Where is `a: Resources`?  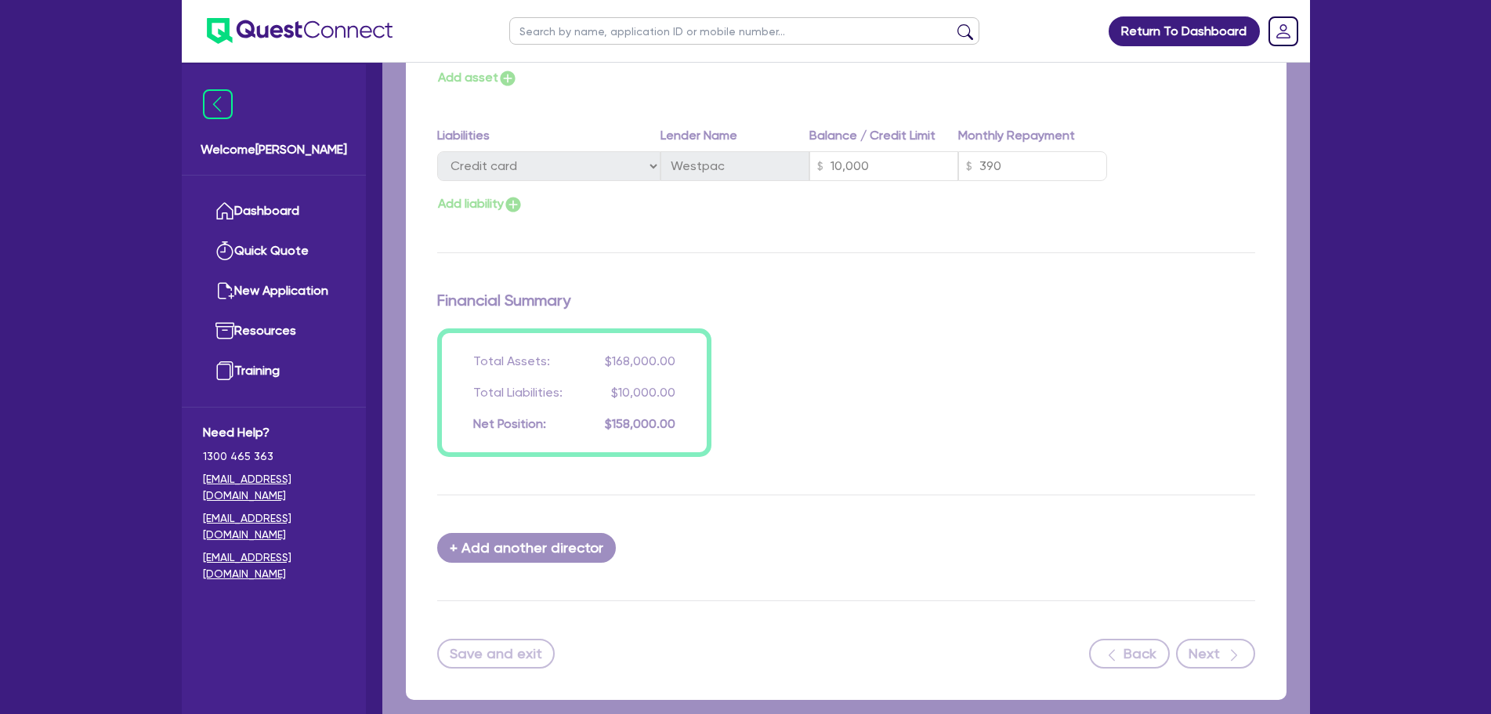 a: Resources is located at coordinates (274, 331).